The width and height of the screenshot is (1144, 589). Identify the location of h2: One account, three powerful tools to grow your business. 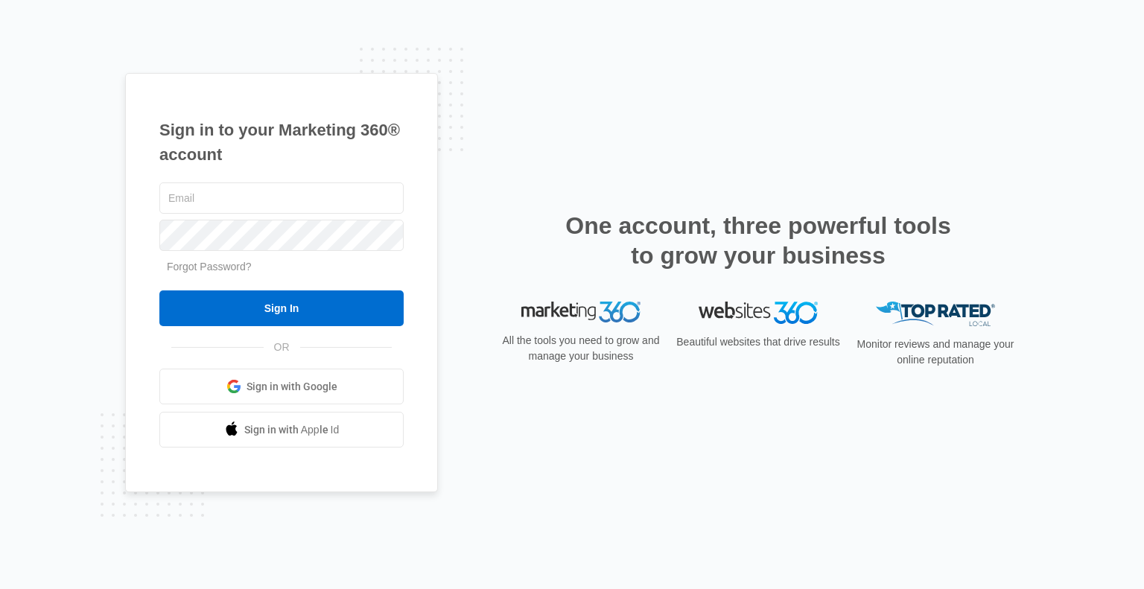
(758, 241).